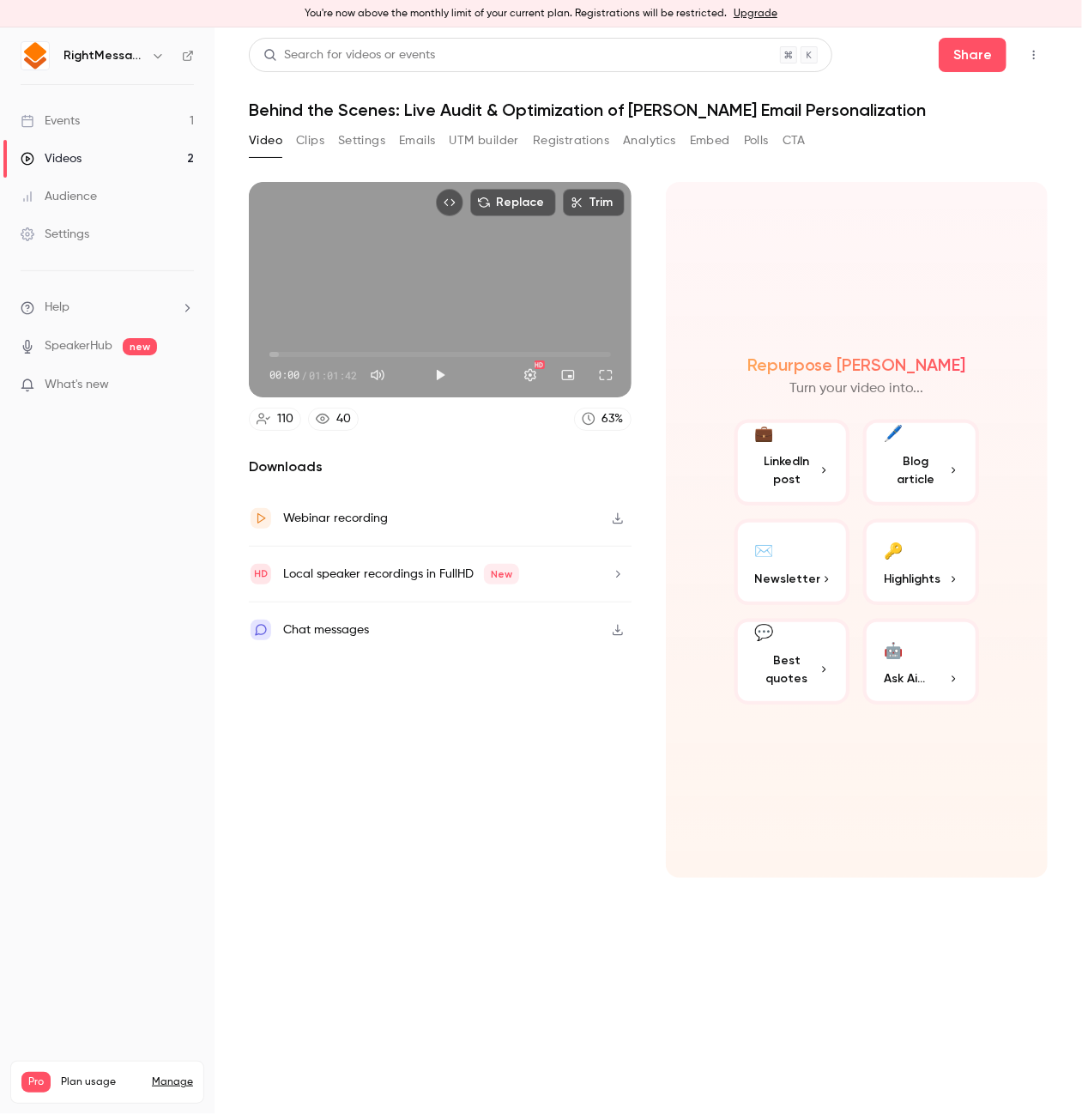 The height and width of the screenshot is (1114, 1082). Describe the element at coordinates (36, 1082) in the screenshot. I see `span: Pro` at that location.